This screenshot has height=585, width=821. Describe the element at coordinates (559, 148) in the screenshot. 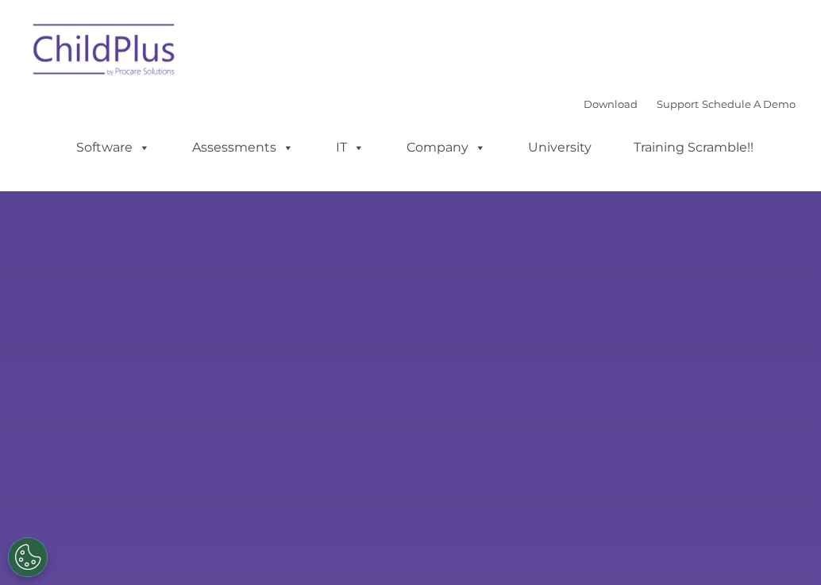

I see `a: University` at that location.